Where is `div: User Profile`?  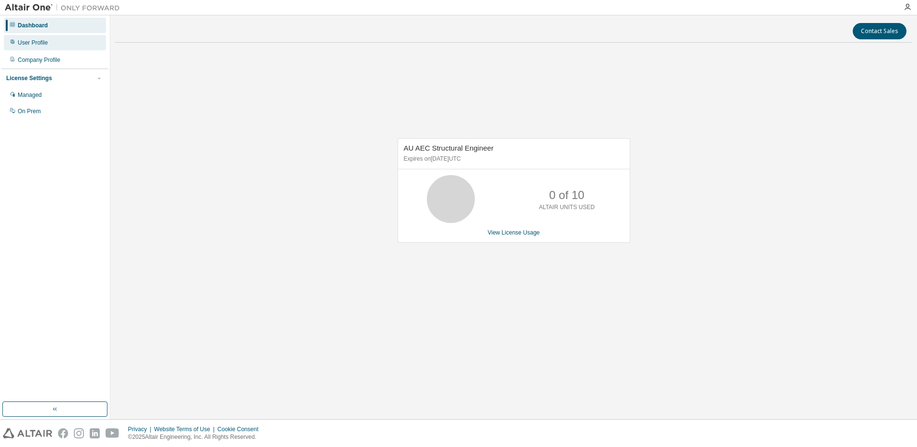
div: User Profile is located at coordinates (33, 43).